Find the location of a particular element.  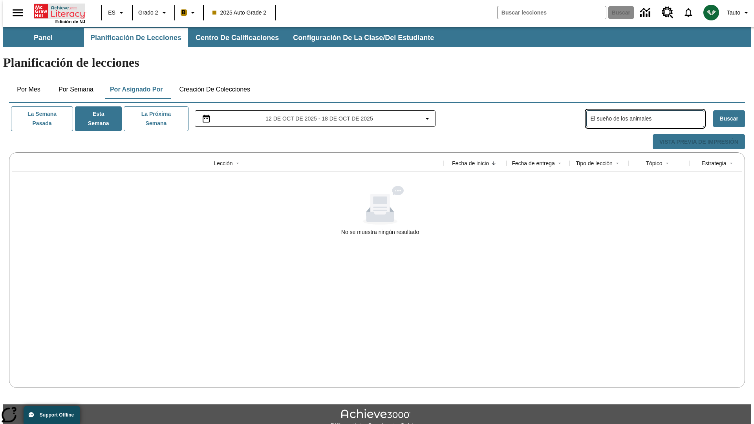

button: Perfil/Configuración is located at coordinates (739, 13).